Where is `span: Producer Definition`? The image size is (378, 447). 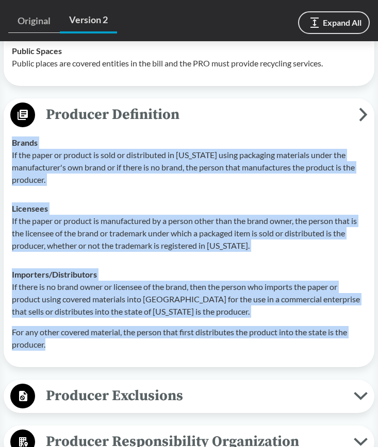 span: Producer Definition is located at coordinates (197, 114).